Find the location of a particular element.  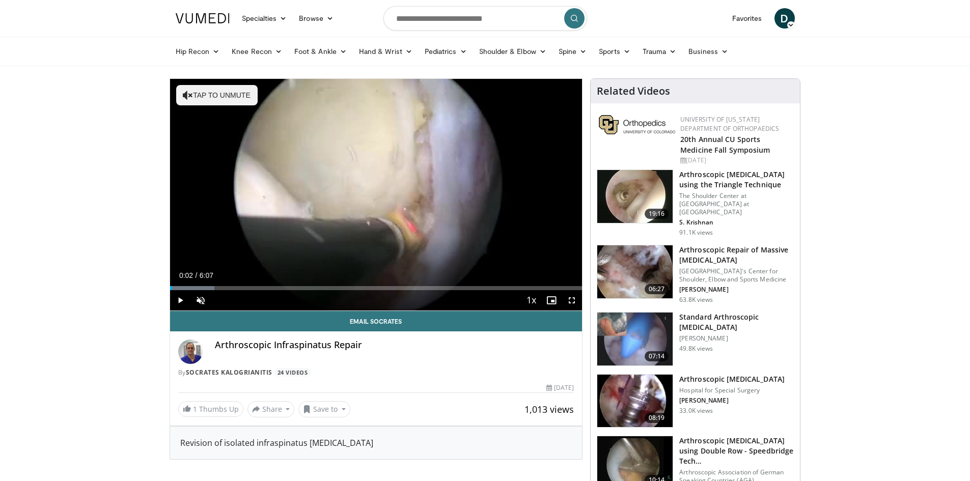

a: Trauma is located at coordinates (659, 51).